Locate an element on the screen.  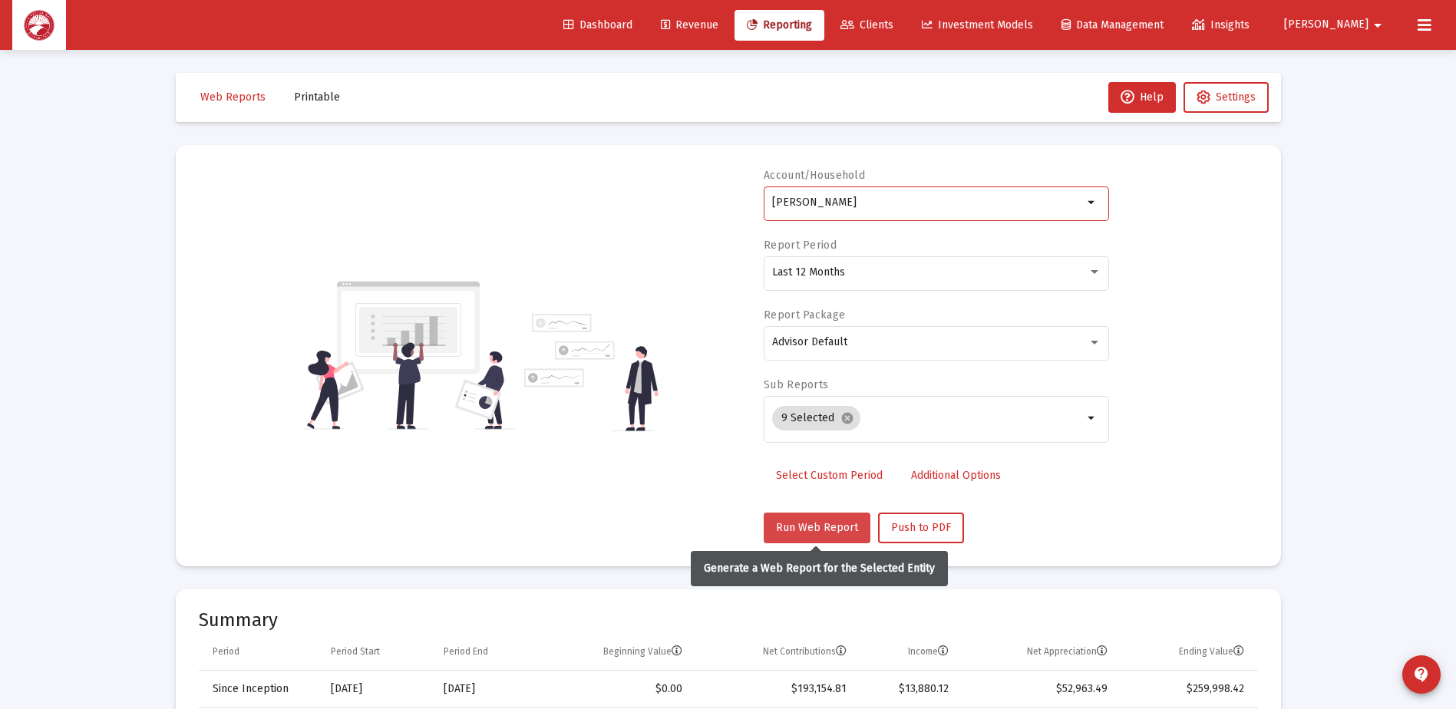
label: Account/Household is located at coordinates (814, 175).